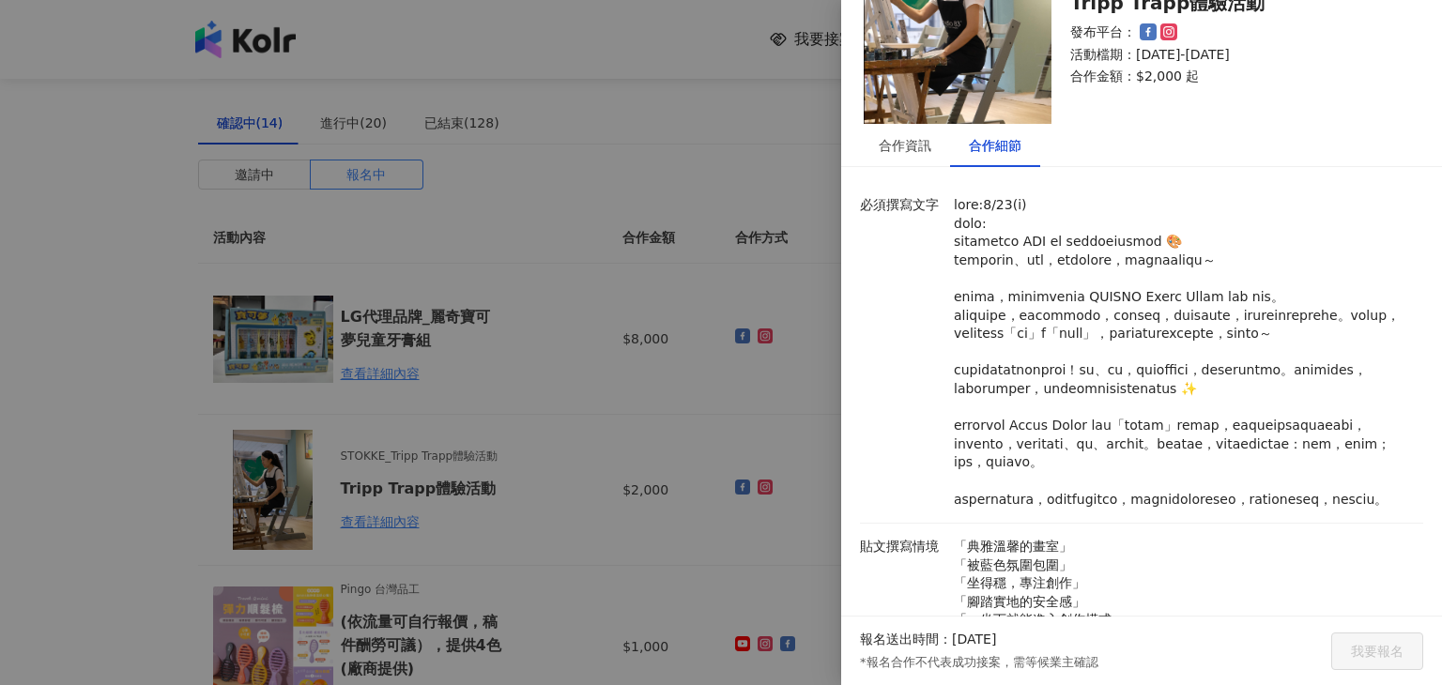 The width and height of the screenshot is (1442, 685). Describe the element at coordinates (995, 146) in the screenshot. I see `div: 合作細節` at that location.